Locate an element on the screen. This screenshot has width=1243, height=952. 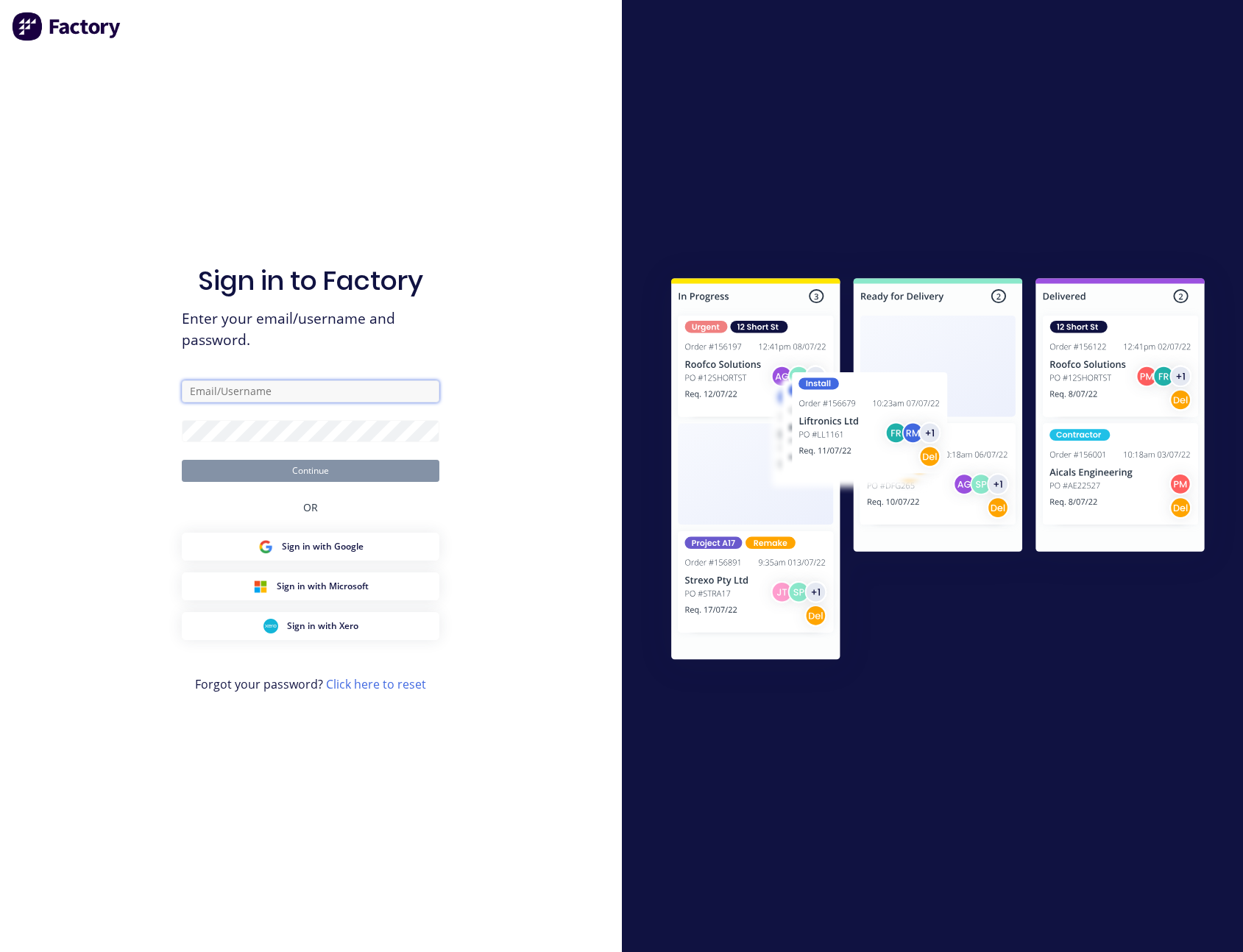
span: Sign in with Google is located at coordinates (322, 547).